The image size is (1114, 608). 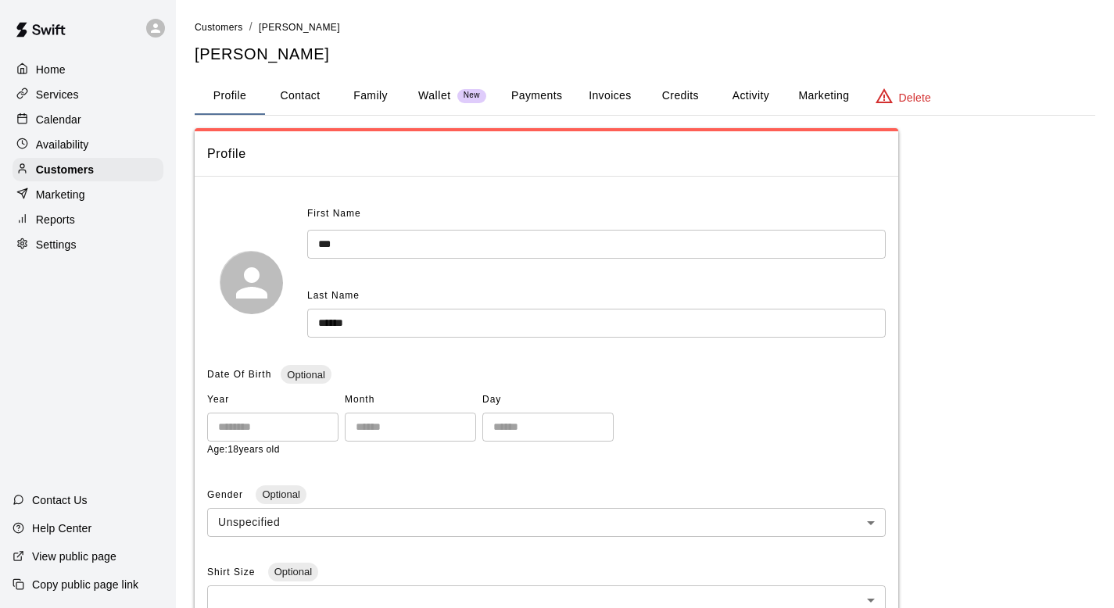 What do you see at coordinates (55, 220) in the screenshot?
I see `p: Reports` at bounding box center [55, 220].